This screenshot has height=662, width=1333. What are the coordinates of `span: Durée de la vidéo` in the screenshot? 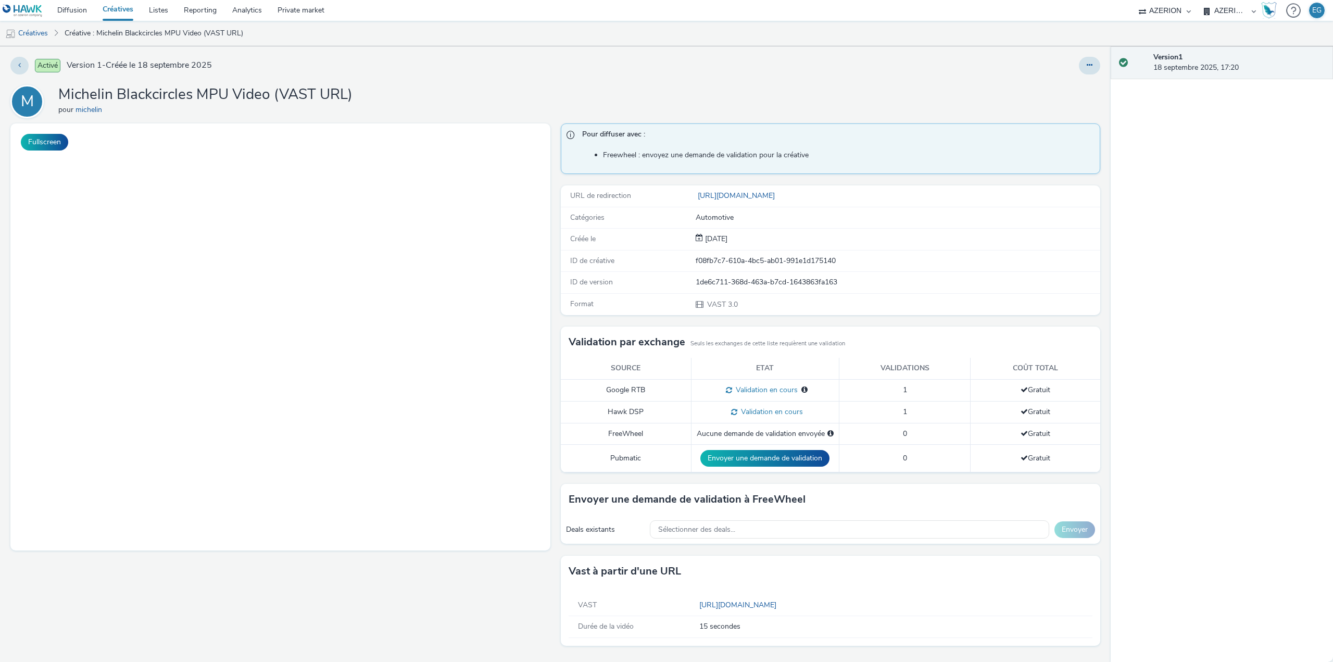 It's located at (606, 626).